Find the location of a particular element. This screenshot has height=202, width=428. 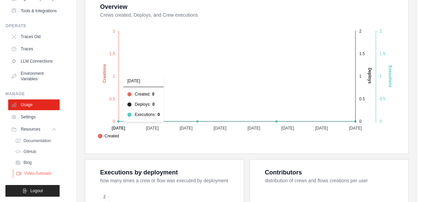

div: Overview is located at coordinates (114, 7).